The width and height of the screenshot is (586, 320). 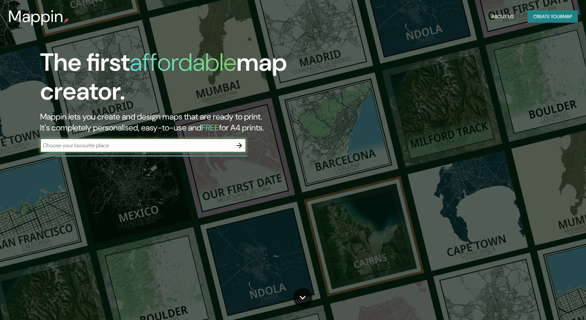 What do you see at coordinates (187, 122) in the screenshot?
I see `h2: Mappin lets you create and design maps that are ready to print. It's completely personalised, eas...` at bounding box center [187, 122].